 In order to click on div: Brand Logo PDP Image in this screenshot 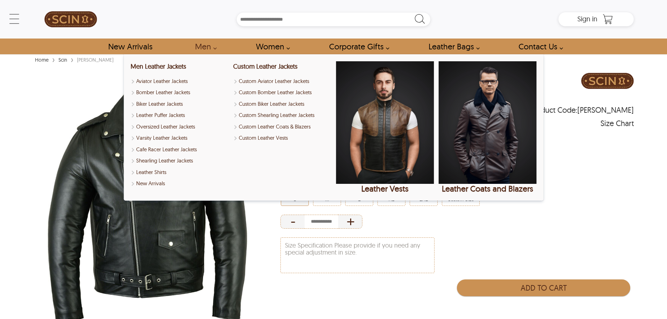, I will do `click(607, 82)`.